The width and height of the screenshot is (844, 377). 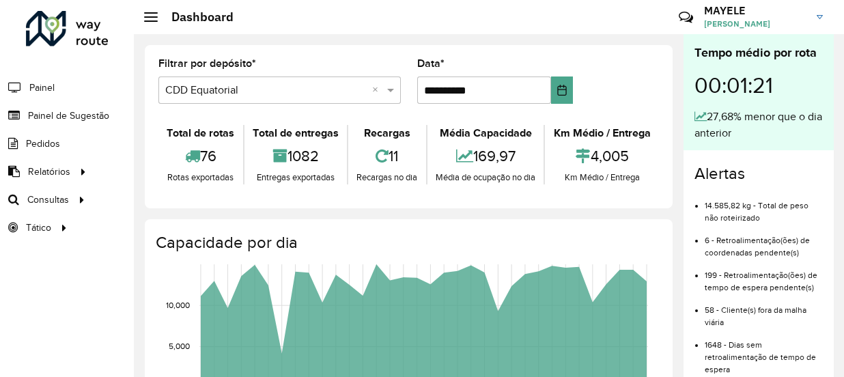 I want to click on div: 11, so click(x=387, y=156).